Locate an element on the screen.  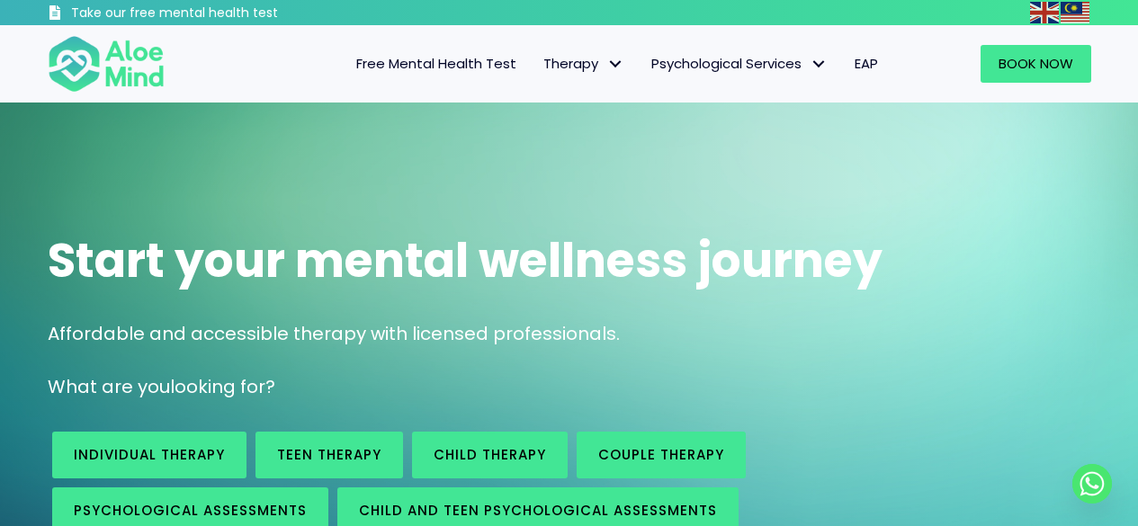
a: Free Mental Health Test is located at coordinates (436, 64).